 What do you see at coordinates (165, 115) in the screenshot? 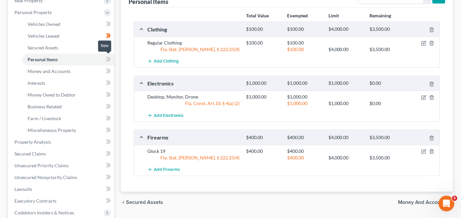
I see `button: Add Electronics` at bounding box center [165, 115].